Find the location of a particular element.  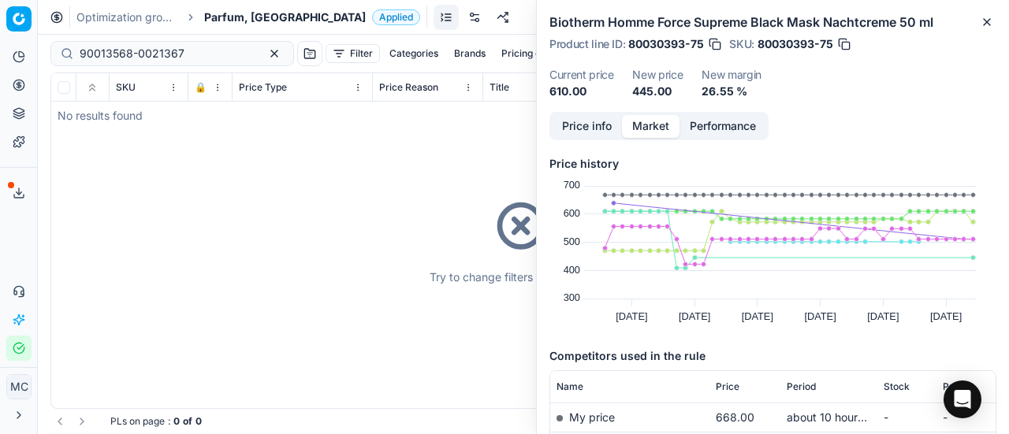

dt: New price is located at coordinates (657, 75).